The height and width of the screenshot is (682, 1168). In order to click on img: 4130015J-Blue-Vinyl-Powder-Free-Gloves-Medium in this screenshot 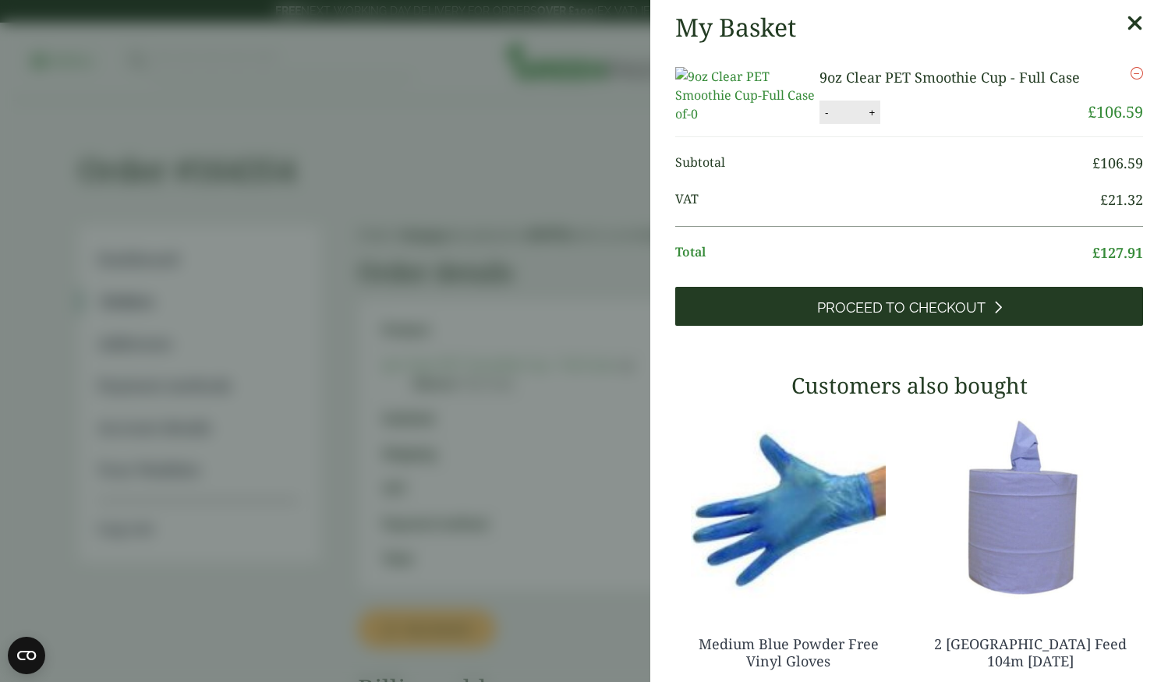, I will do `click(788, 507)`.